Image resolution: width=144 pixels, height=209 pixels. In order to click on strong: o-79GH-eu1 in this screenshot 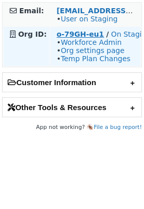, I will do `click(80, 34)`.